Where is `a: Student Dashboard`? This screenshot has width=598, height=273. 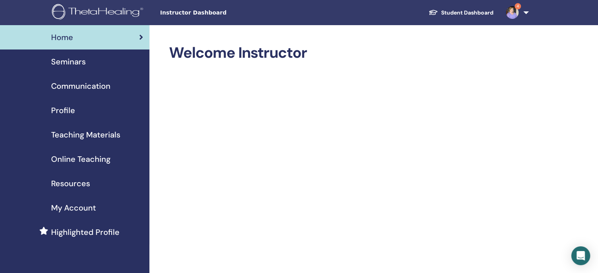 a: Student Dashboard is located at coordinates (460, 13).